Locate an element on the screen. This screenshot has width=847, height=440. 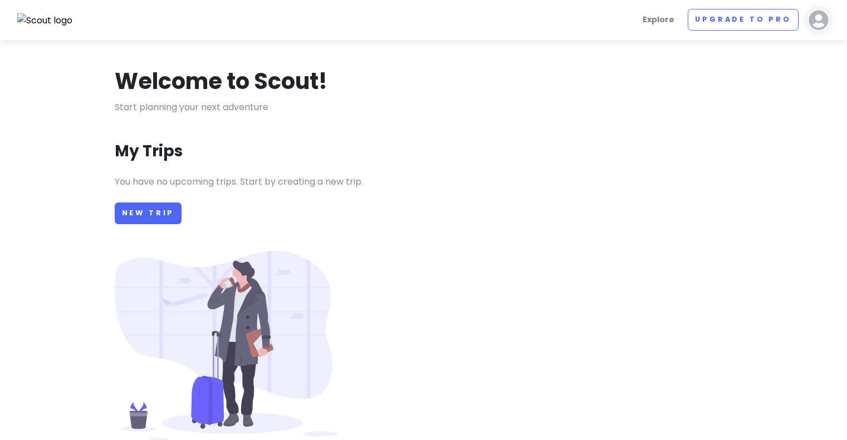
a: Explore is located at coordinates (658, 19).